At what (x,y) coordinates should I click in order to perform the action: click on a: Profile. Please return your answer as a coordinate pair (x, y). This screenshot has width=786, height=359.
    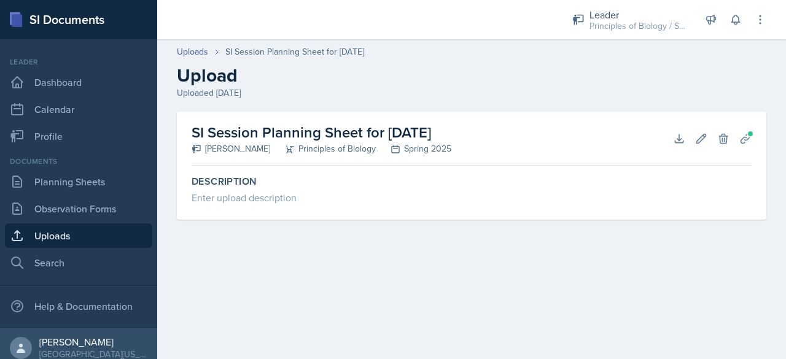
    Looking at the image, I should click on (79, 136).